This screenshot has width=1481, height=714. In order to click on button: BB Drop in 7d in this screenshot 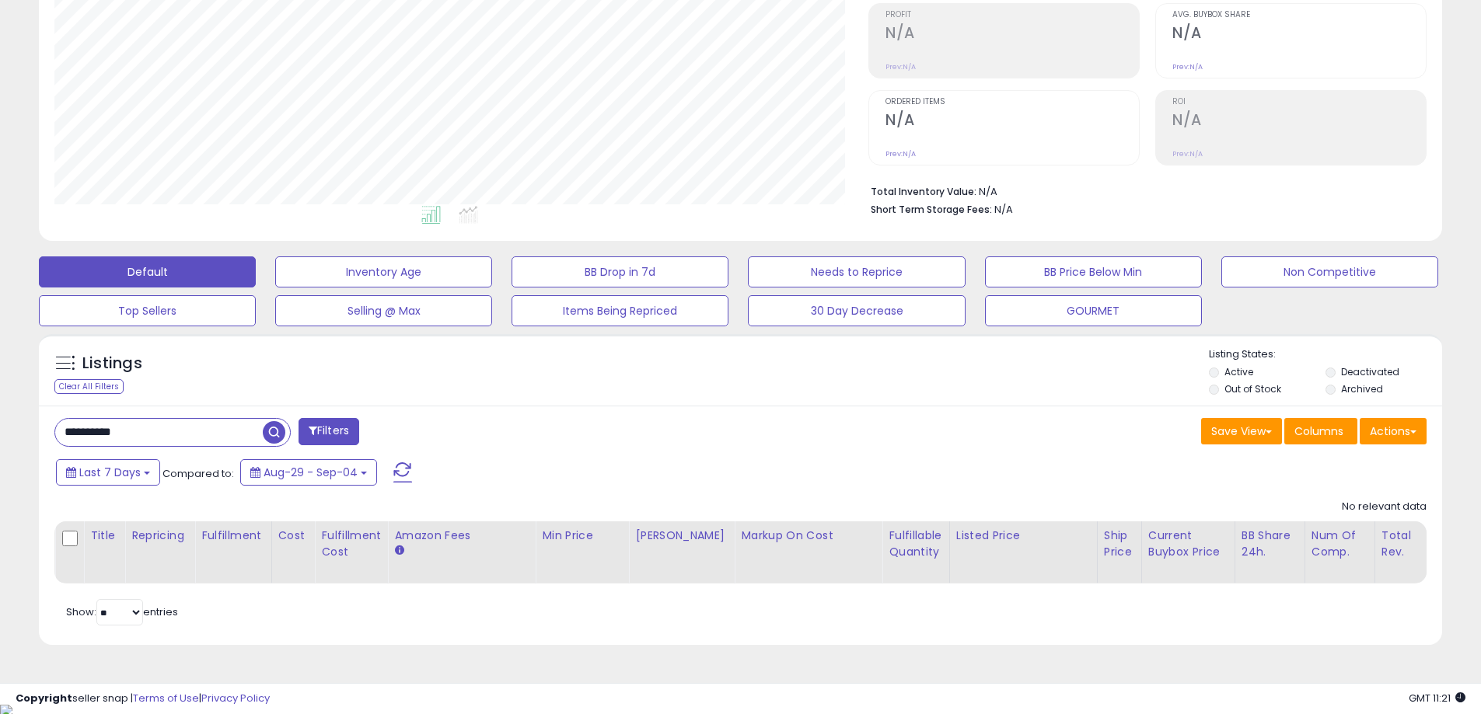, I will do `click(620, 272)`.